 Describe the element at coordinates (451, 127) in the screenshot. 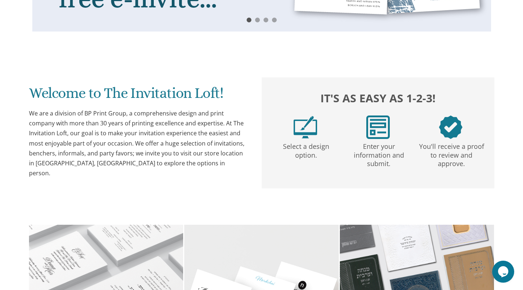

I see `img: step3.png` at that location.